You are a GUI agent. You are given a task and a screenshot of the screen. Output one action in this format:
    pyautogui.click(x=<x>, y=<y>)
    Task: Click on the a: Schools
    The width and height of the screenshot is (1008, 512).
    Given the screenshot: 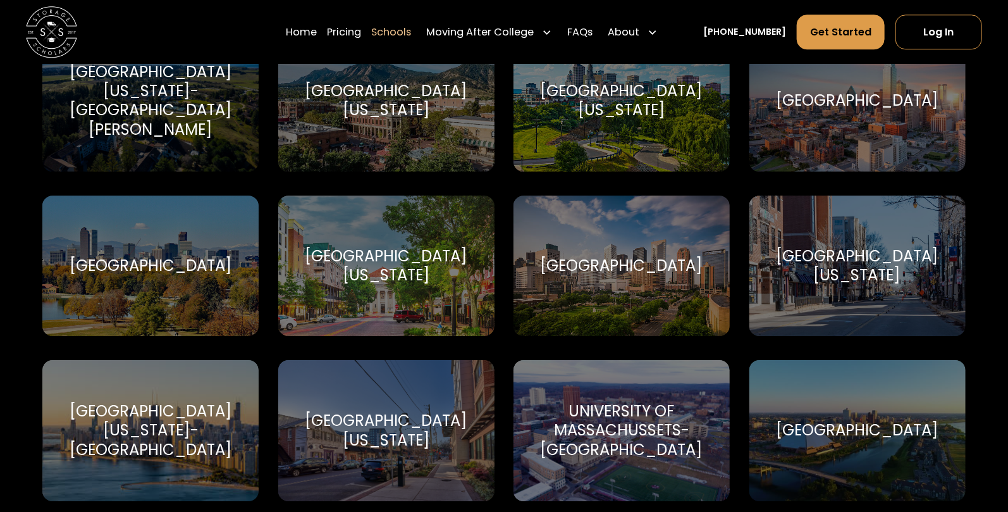 What is the action you would take?
    pyautogui.click(x=391, y=32)
    